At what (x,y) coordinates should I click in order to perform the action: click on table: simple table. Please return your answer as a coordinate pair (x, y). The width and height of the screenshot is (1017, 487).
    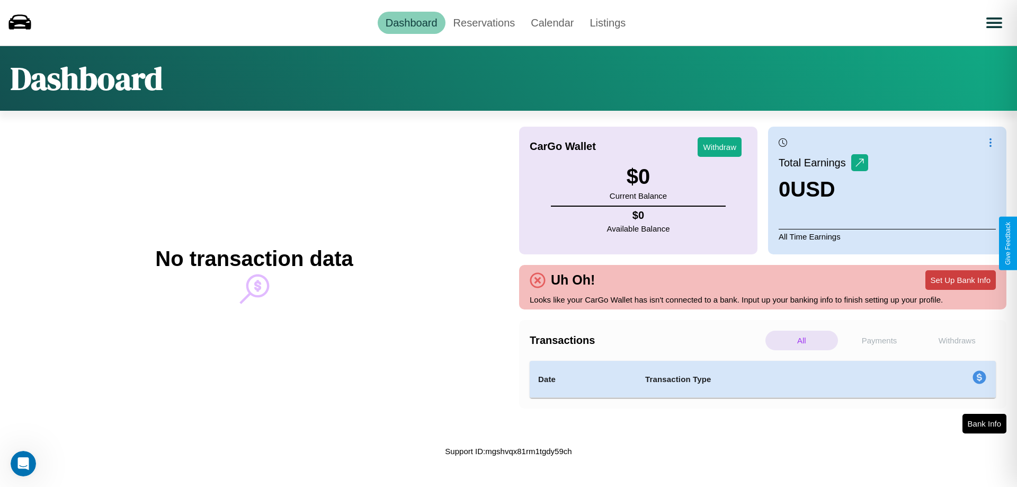
    Looking at the image, I should click on (763, 379).